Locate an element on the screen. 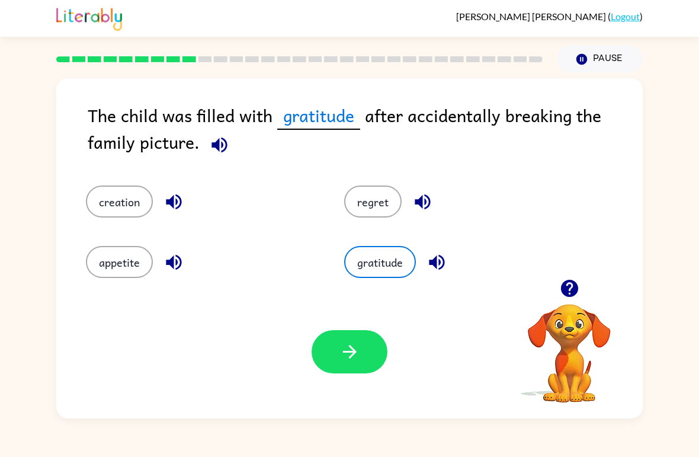 The width and height of the screenshot is (699, 457). img: Literably is located at coordinates (89, 18).